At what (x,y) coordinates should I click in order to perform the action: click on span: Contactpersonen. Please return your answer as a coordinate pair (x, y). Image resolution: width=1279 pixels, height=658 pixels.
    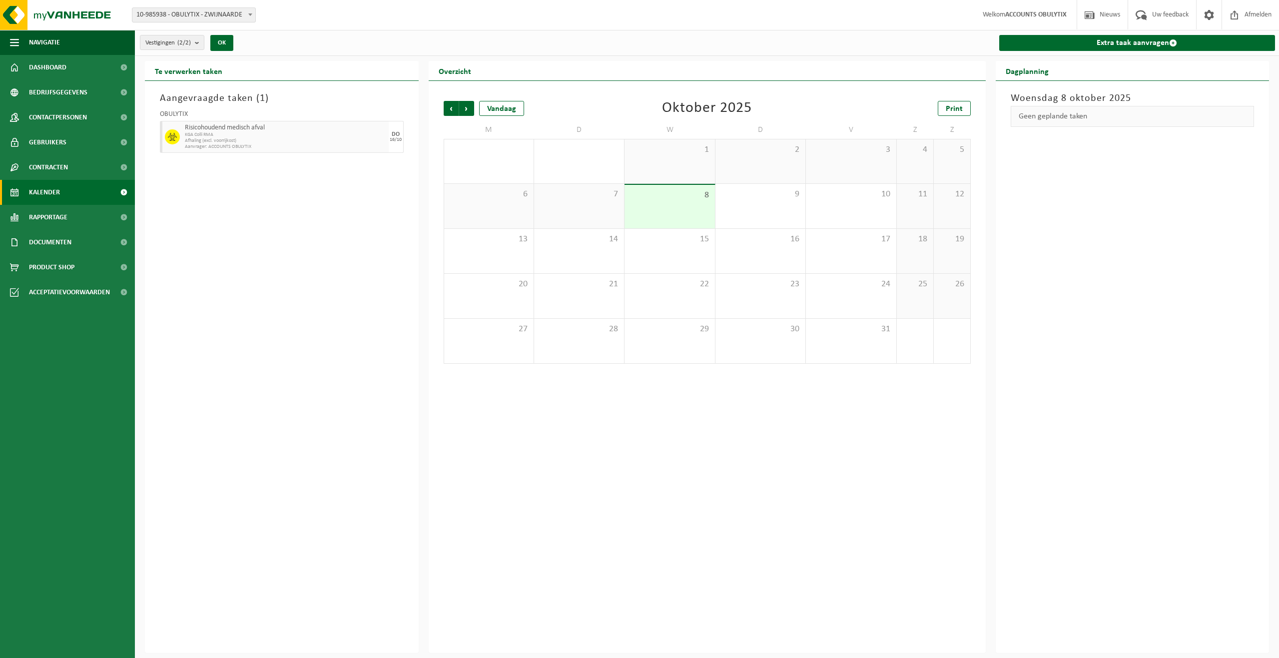
    Looking at the image, I should click on (58, 117).